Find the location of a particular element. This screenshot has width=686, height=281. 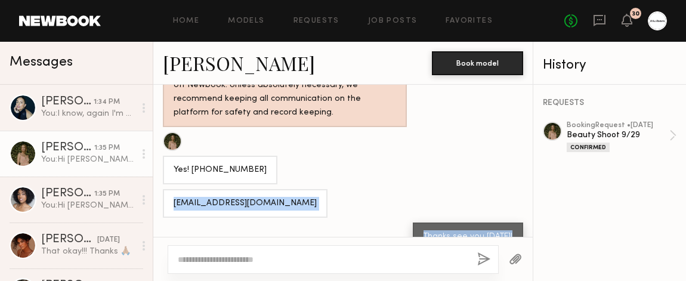

div: Beauty Shoot 9/29 is located at coordinates (618, 135).